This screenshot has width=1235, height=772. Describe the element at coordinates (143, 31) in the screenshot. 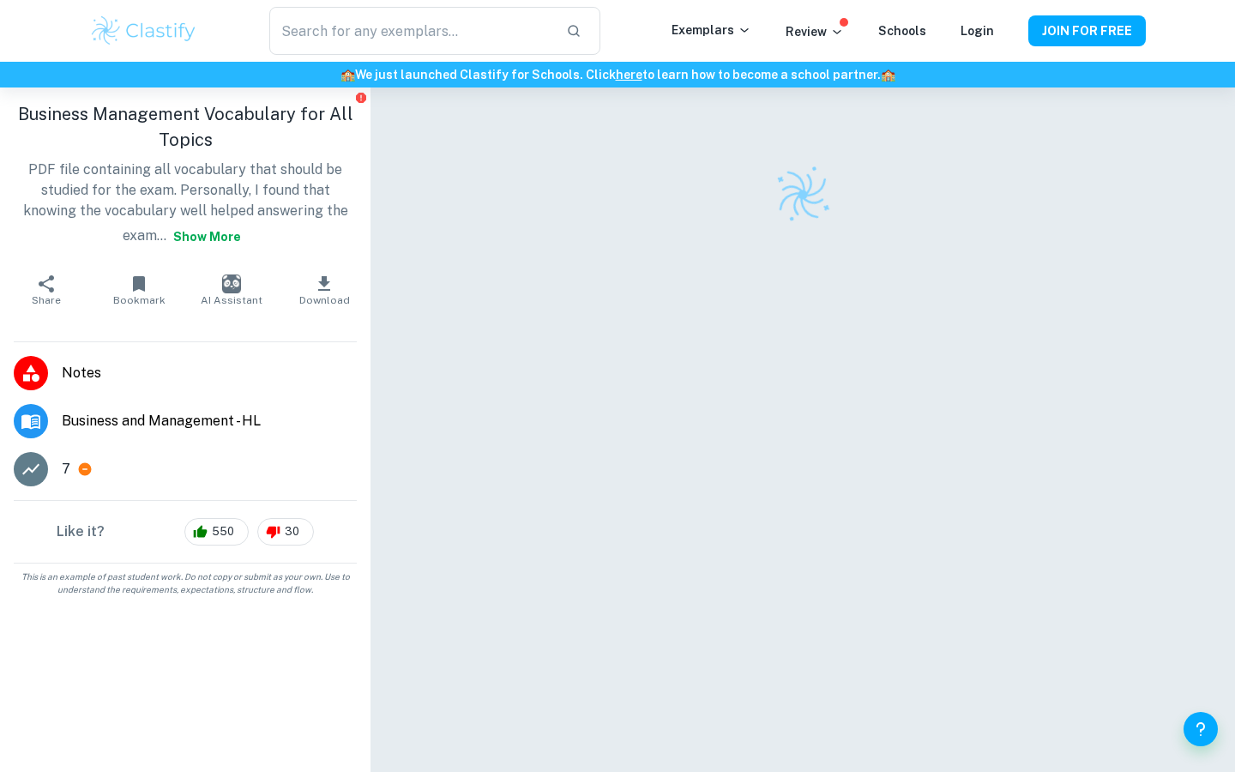

I see `a: Clastify logo` at that location.